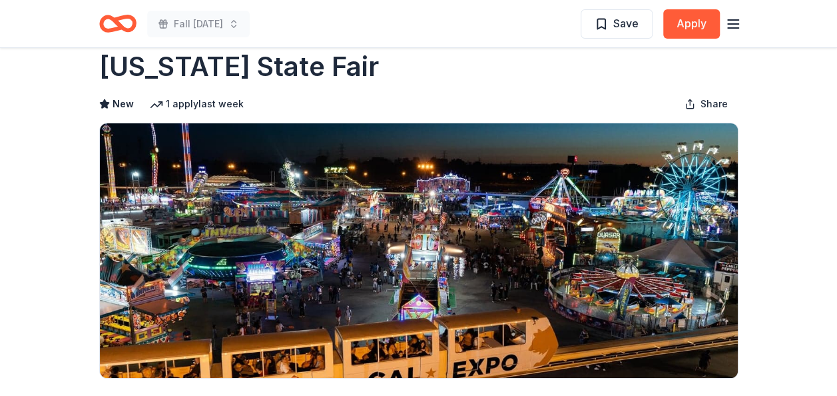  I want to click on button: Save, so click(617, 24).